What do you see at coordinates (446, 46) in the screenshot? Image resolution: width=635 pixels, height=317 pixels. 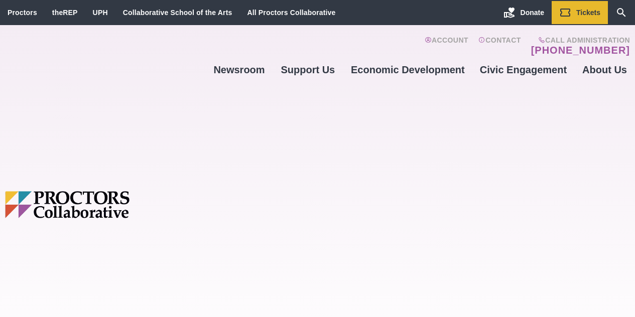 I see `a: Account` at bounding box center [446, 46].